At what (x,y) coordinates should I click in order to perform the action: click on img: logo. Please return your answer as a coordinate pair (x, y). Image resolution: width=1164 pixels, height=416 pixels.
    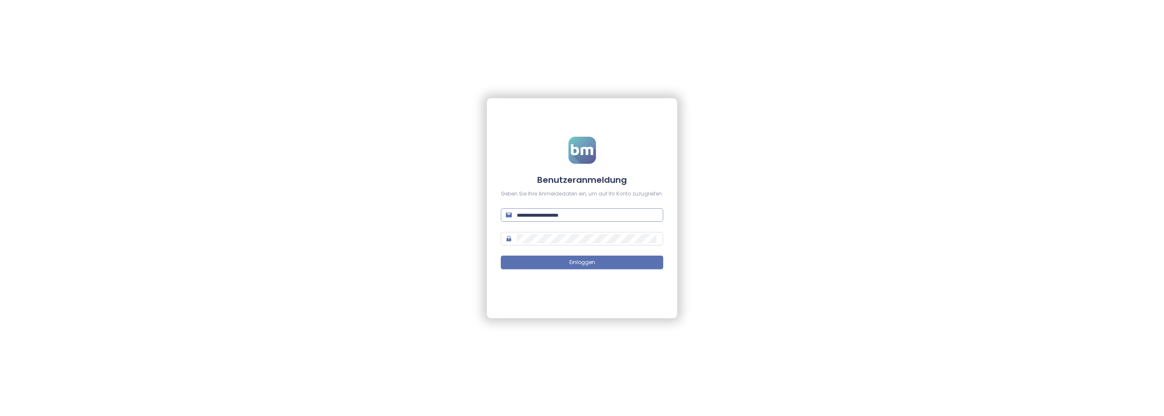
    Looking at the image, I should click on (582, 150).